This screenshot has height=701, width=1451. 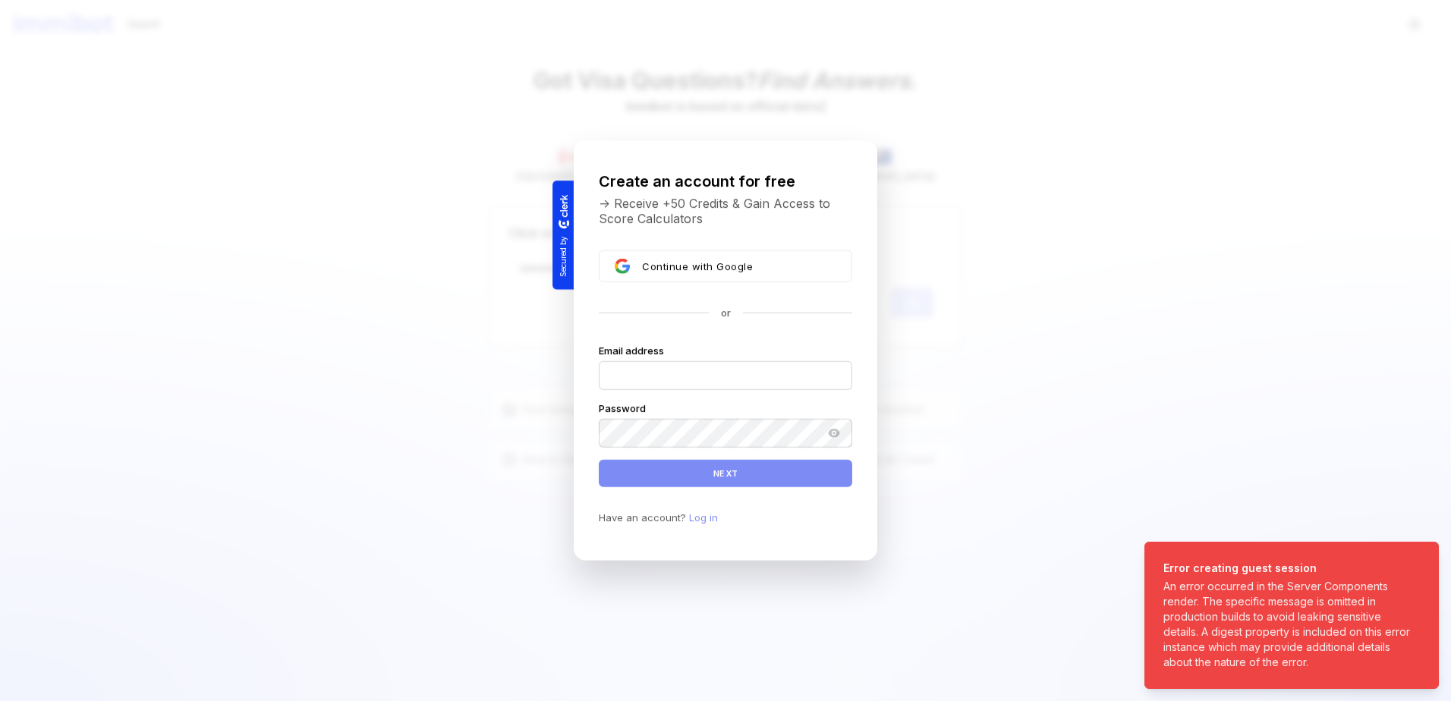 I want to click on p: Secured by, so click(x=563, y=257).